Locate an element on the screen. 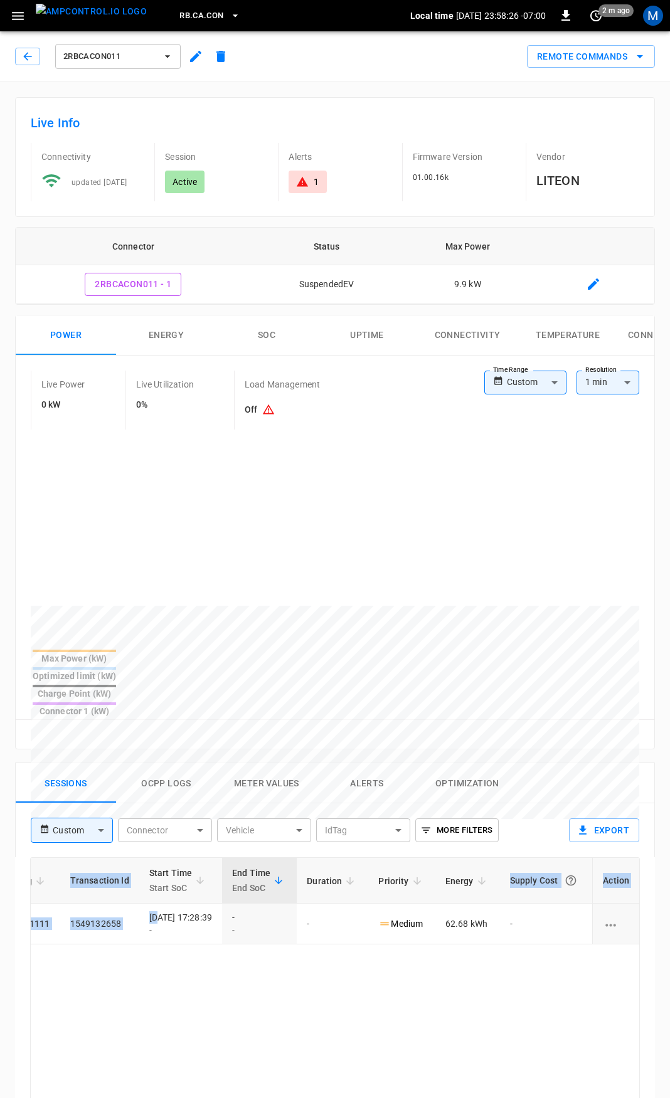  h6: Live Info is located at coordinates (335, 123).